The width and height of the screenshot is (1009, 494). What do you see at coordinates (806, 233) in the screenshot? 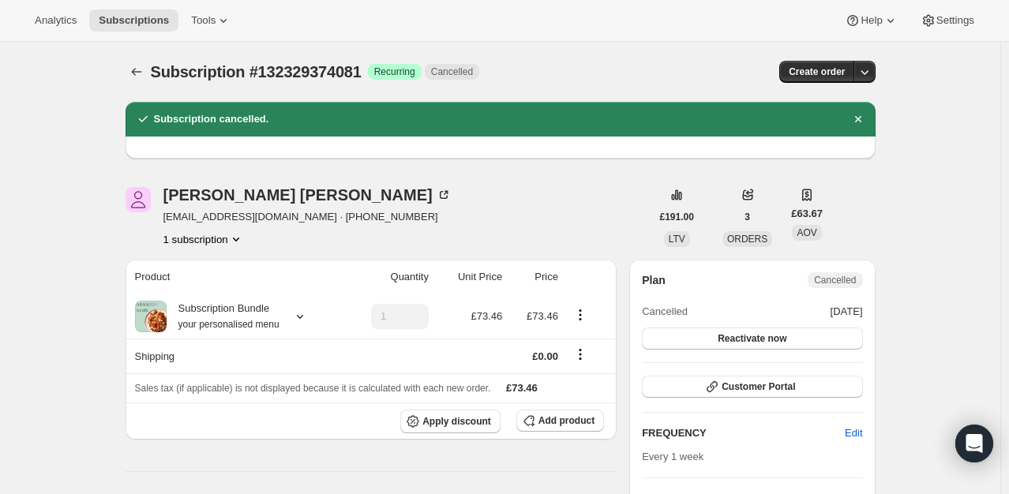
I see `span: AOV` at bounding box center [806, 233].